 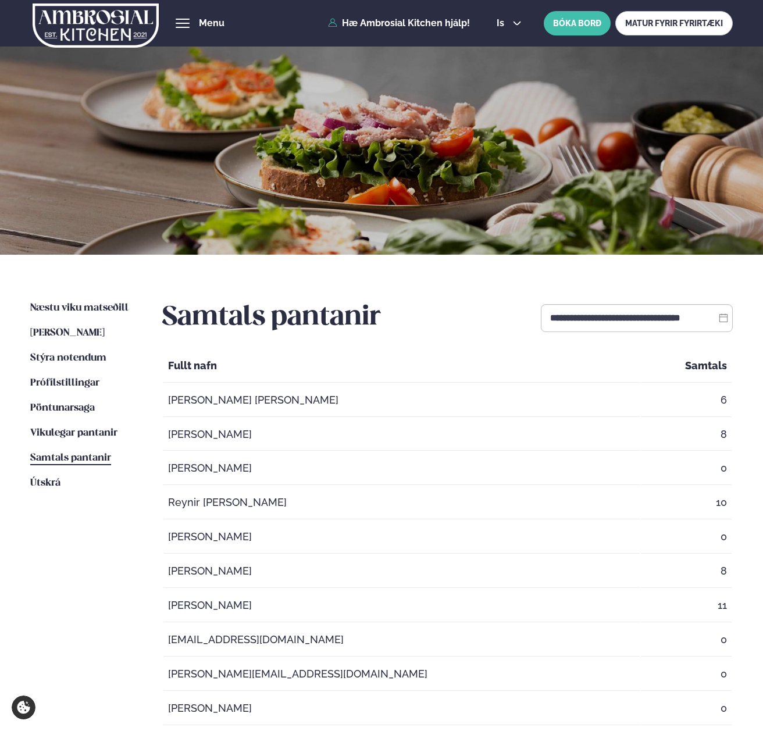 What do you see at coordinates (74, 434) in the screenshot?
I see `a: Vikulegar pantanir` at bounding box center [74, 434].